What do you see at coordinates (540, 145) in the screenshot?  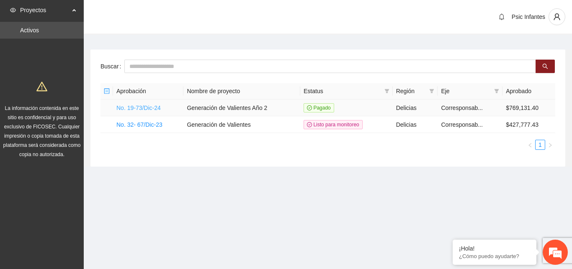 I see `a: 1` at bounding box center [540, 145].